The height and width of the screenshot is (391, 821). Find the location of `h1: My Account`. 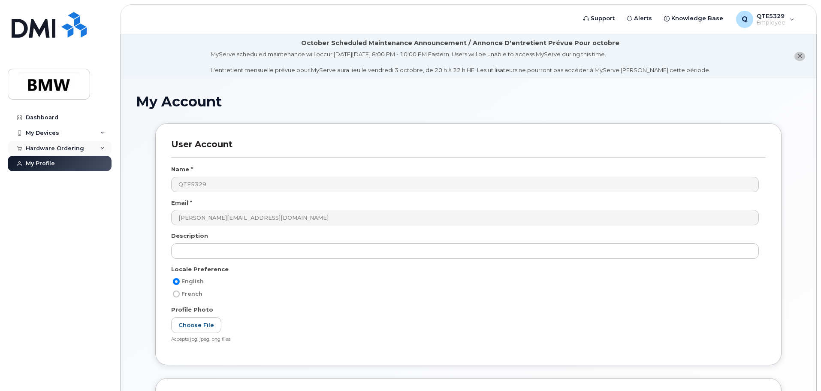

h1: My Account is located at coordinates (468, 101).